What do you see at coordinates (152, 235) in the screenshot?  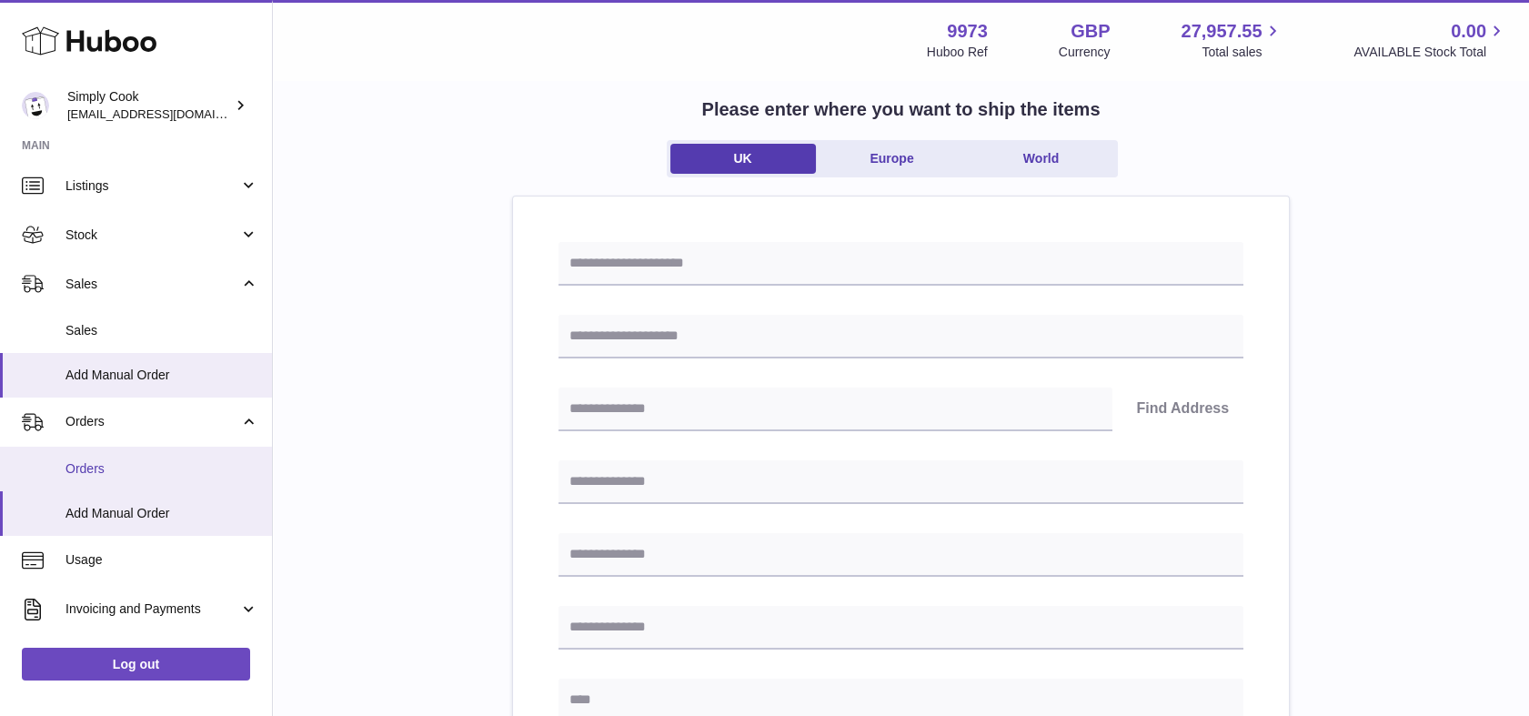 I see `span: Stock` at bounding box center [152, 235].